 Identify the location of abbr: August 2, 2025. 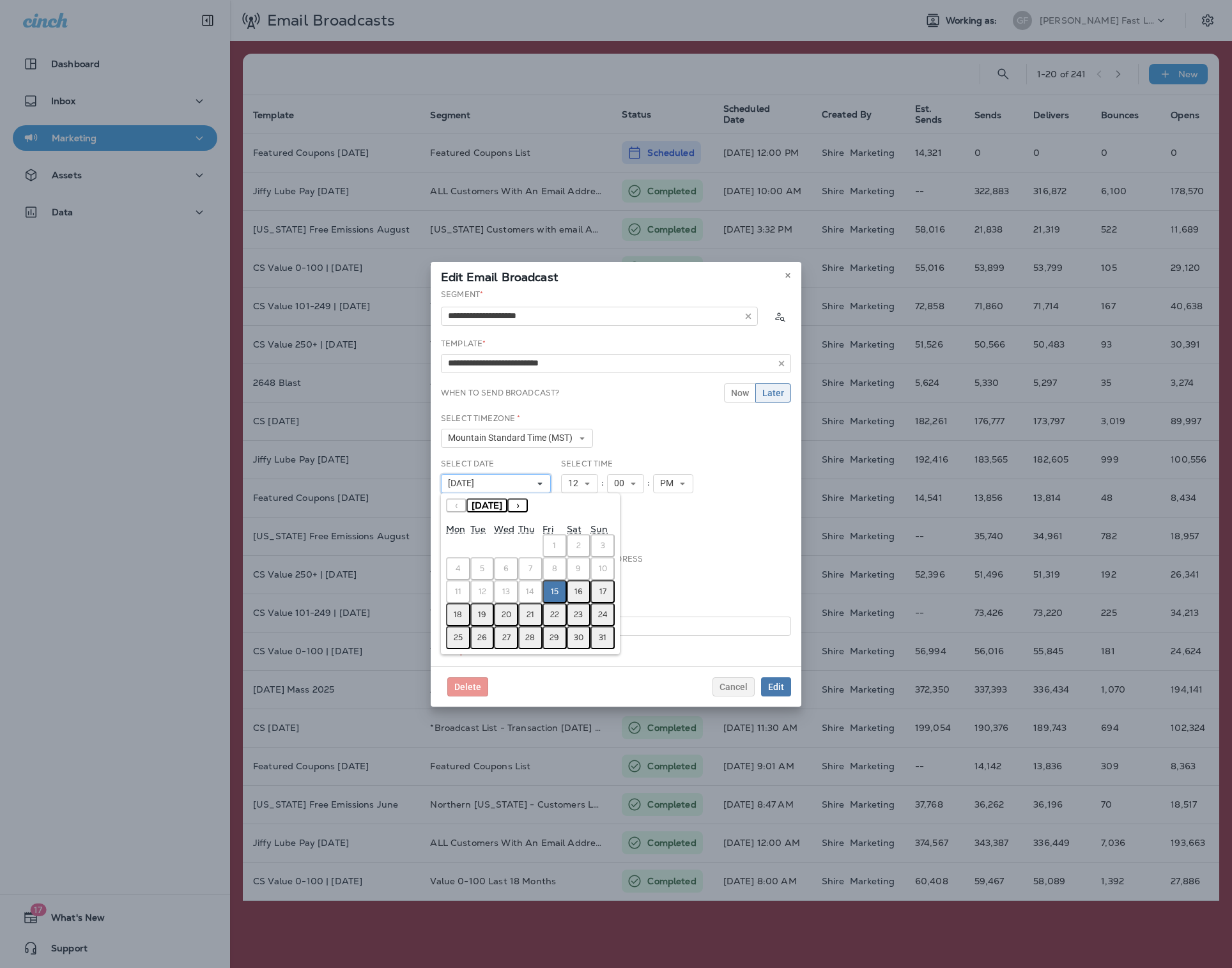
(578, 545).